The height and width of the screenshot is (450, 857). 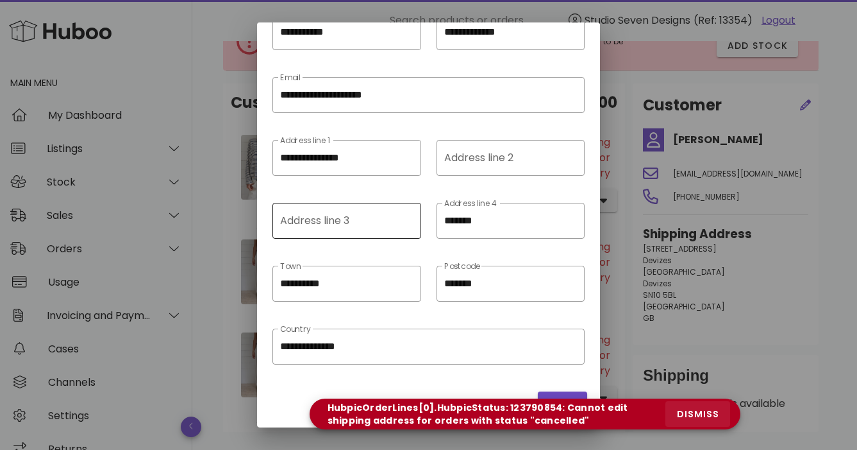 I want to click on label: Country, so click(x=296, y=329).